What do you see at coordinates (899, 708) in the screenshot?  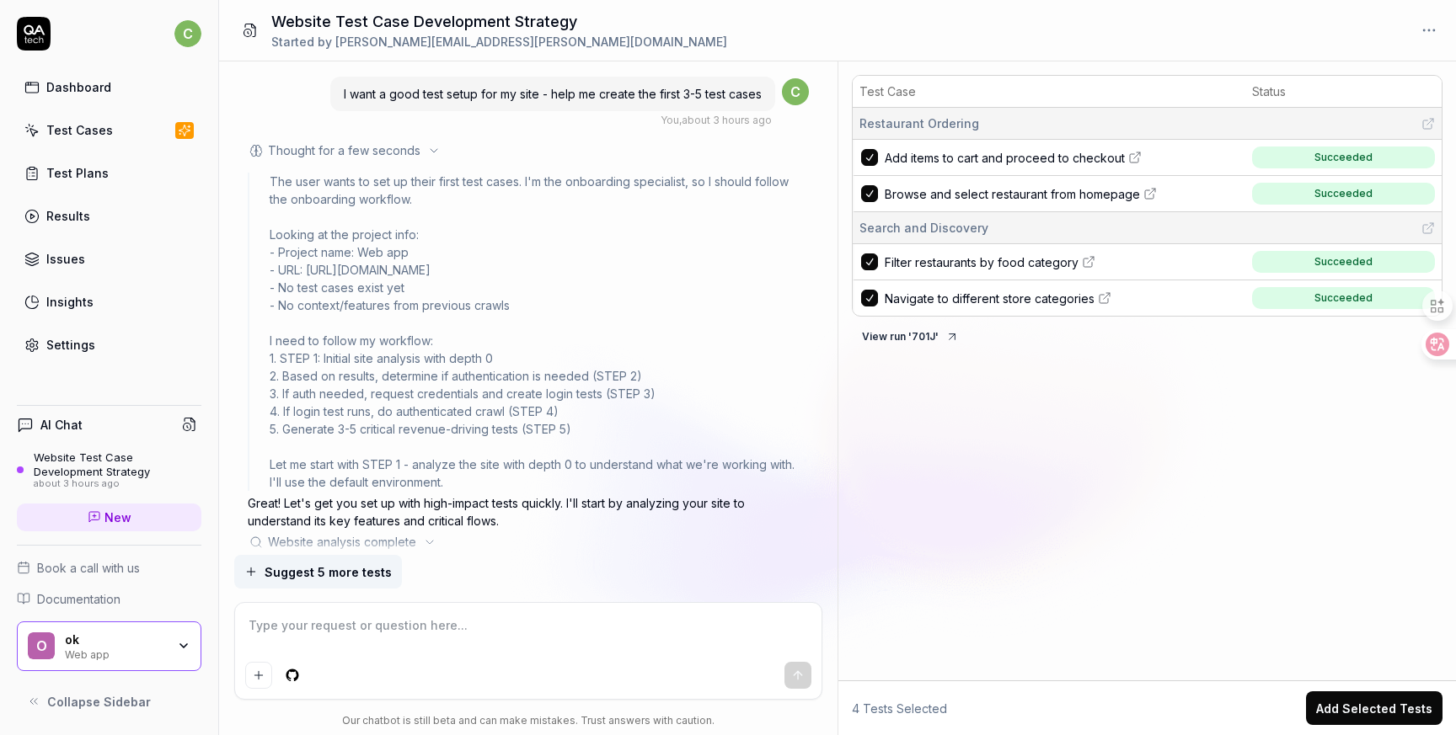 I see `span: 4 Tests Selected` at bounding box center [899, 708].